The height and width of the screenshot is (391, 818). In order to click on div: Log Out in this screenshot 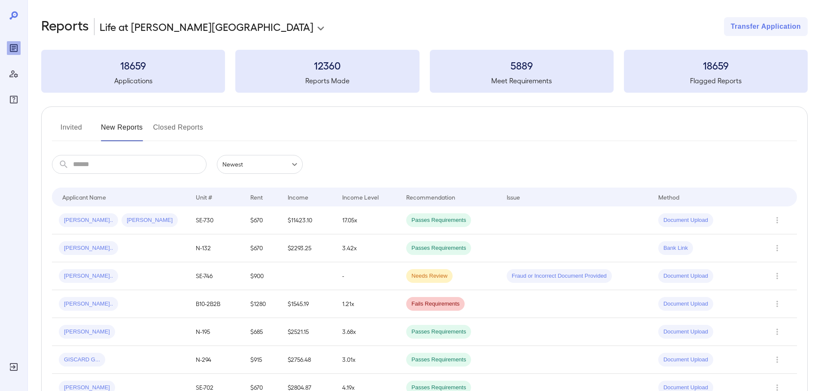, I will do `click(14, 367)`.